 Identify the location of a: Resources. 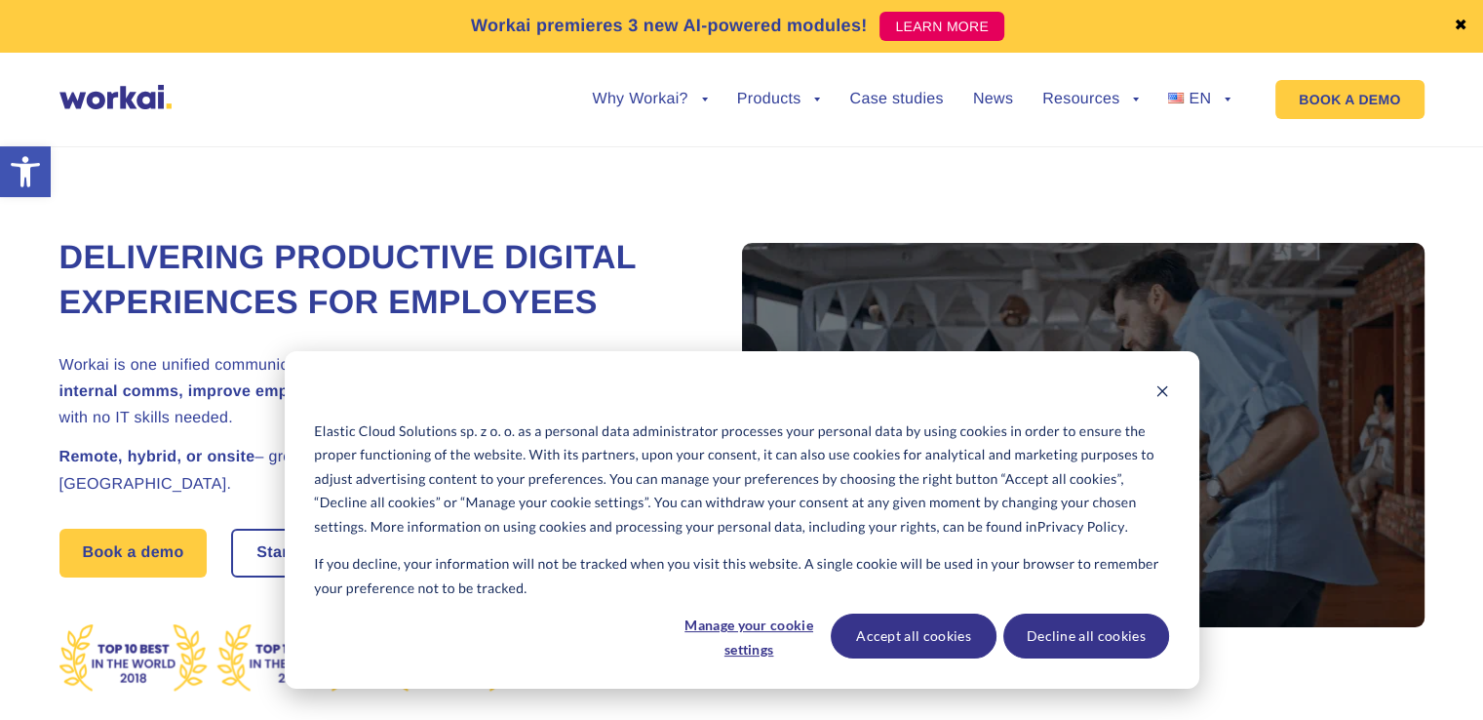
(1090, 99).